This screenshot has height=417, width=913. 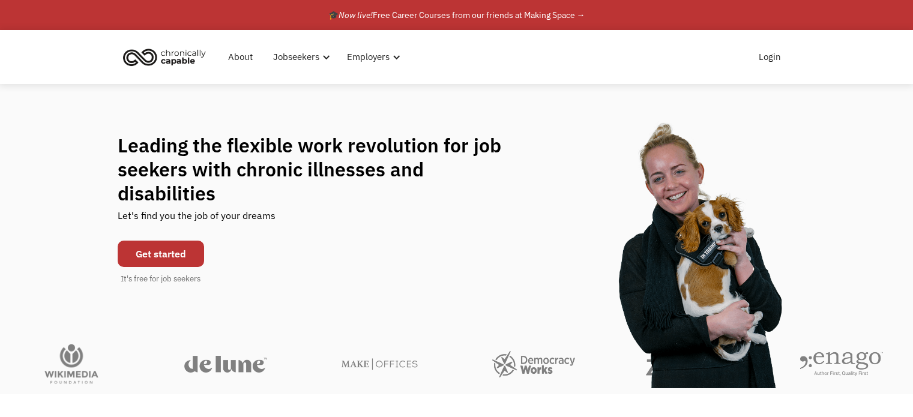 What do you see at coordinates (457, 15) in the screenshot?
I see `div: 🎓 Free Career Courses from our friends at Making Space →` at bounding box center [457, 15].